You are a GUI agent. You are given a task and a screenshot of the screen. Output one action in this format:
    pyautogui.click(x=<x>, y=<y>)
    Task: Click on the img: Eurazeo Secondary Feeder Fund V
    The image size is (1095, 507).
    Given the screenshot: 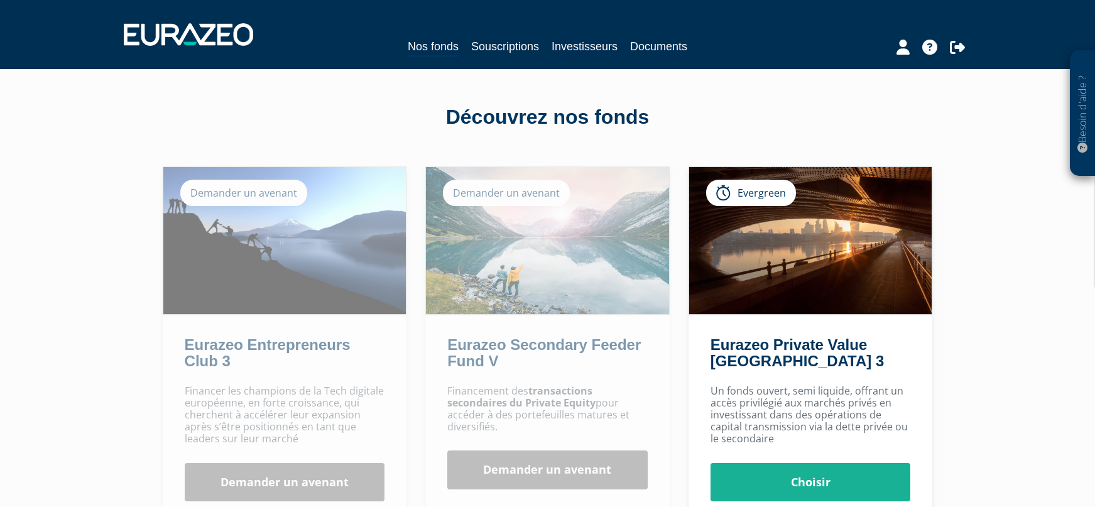 What is the action you would take?
    pyautogui.click(x=547, y=241)
    